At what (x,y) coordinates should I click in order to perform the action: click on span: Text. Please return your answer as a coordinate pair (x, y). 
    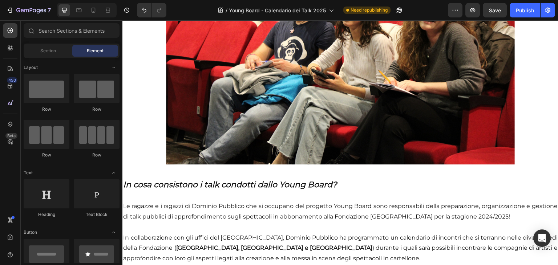
    Looking at the image, I should click on (28, 173).